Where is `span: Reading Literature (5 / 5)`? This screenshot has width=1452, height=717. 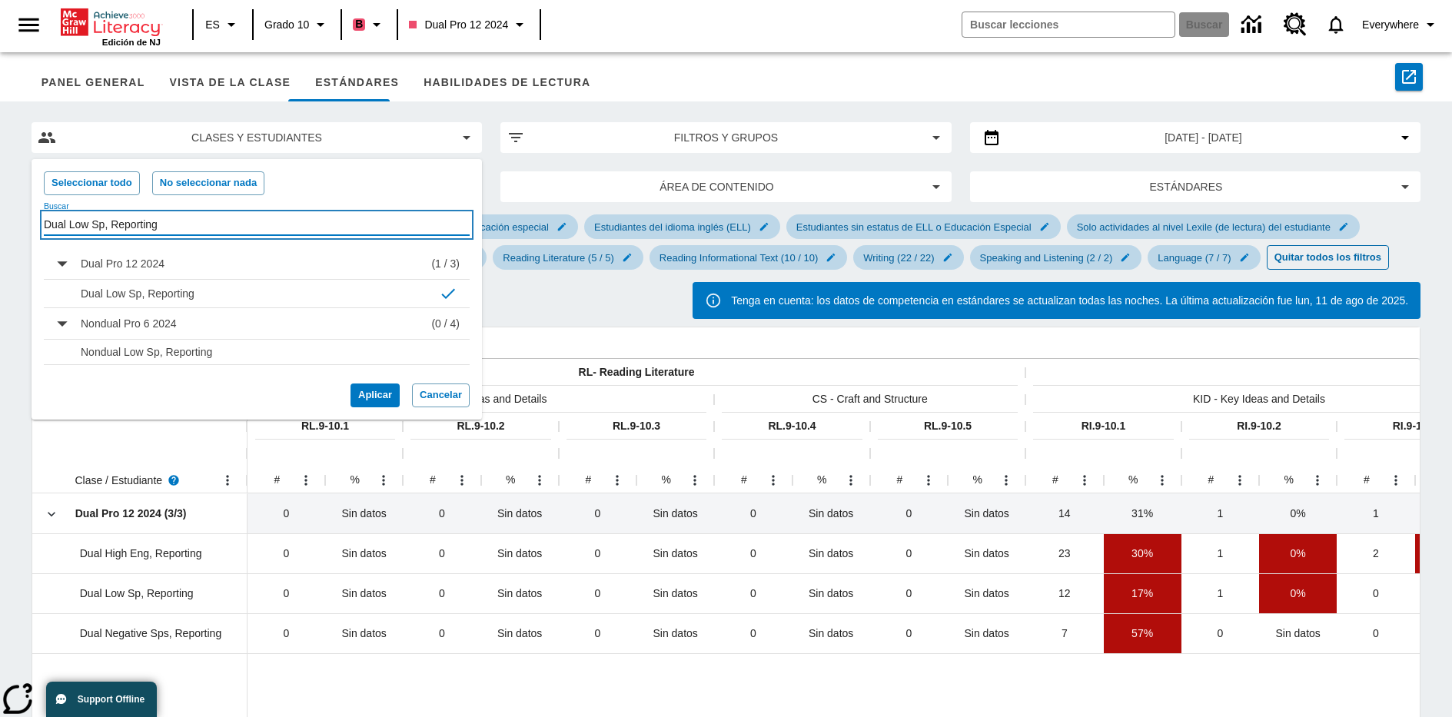 span: Reading Literature (5 / 5) is located at coordinates (558, 258).